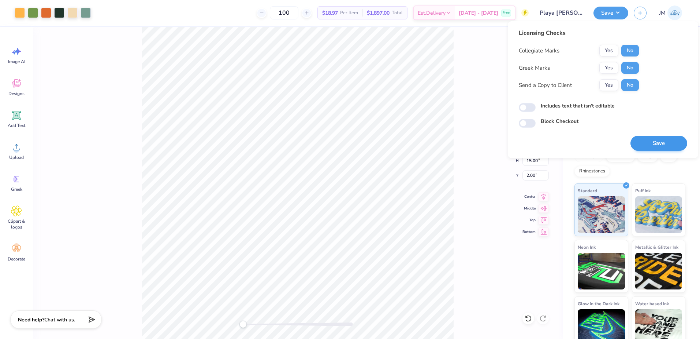 This screenshot has width=700, height=339. Describe the element at coordinates (529, 208) in the screenshot. I see `span: Middle` at that location.